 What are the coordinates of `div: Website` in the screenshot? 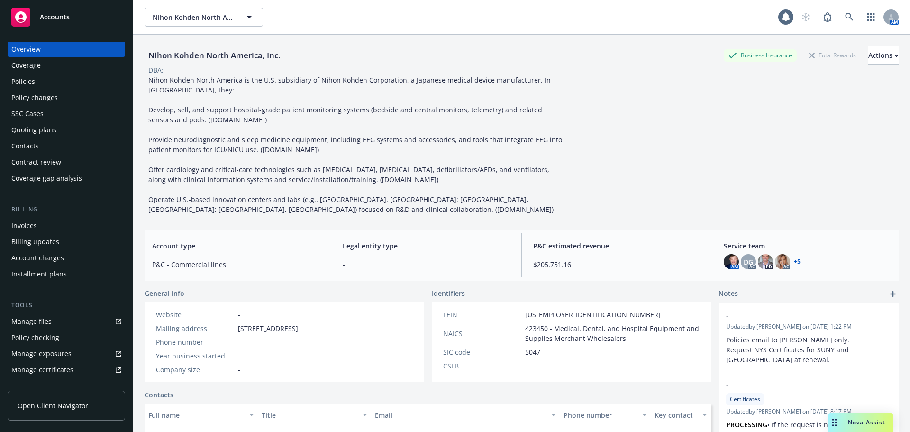 It's located at (195, 314).